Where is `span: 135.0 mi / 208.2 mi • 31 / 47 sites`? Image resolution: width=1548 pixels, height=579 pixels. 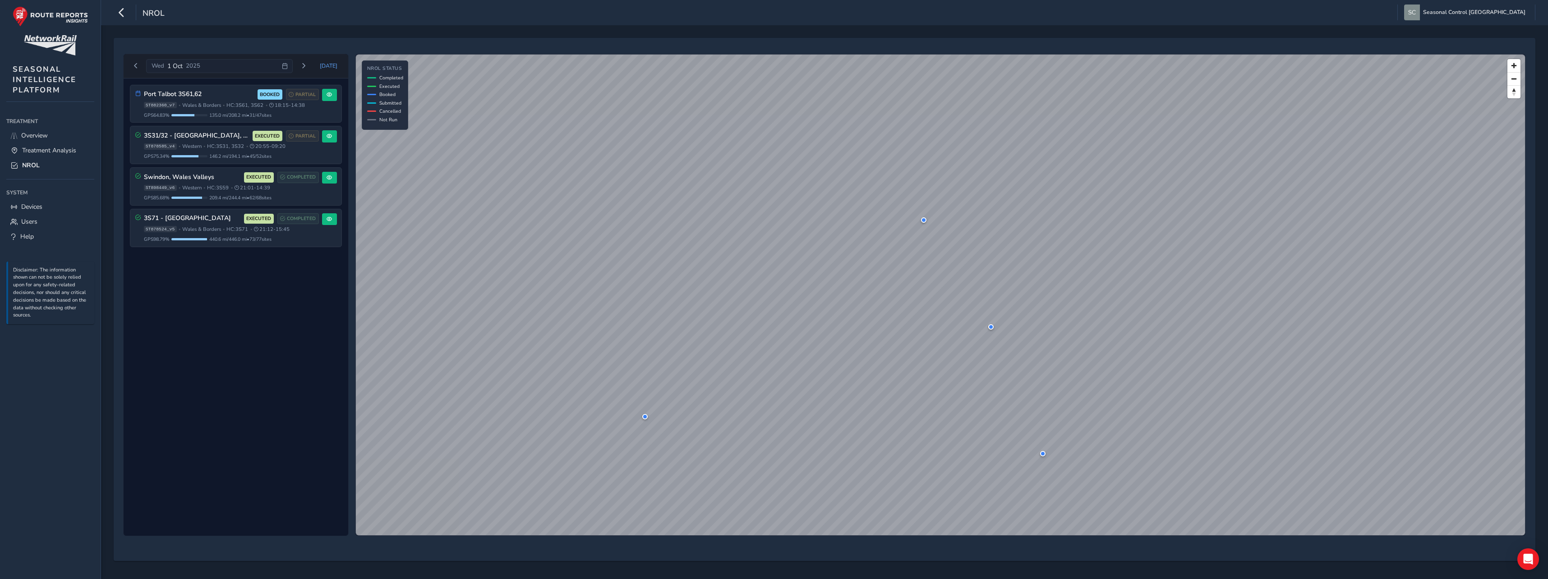 span: 135.0 mi / 208.2 mi • 31 / 47 sites is located at coordinates (240, 115).